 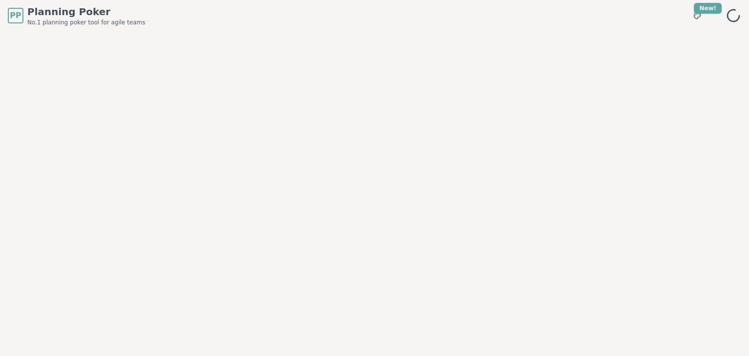 What do you see at coordinates (15, 16) in the screenshot?
I see `span: PP` at bounding box center [15, 16].